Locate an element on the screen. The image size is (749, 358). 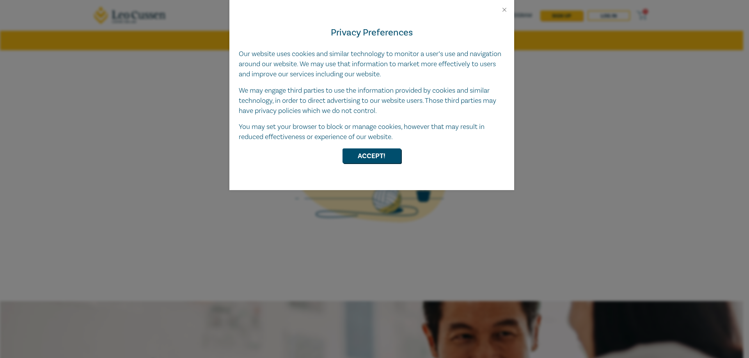
p: You may set your browser to block or manage cookies, however that may result in reduced effective... is located at coordinates (372, 132).